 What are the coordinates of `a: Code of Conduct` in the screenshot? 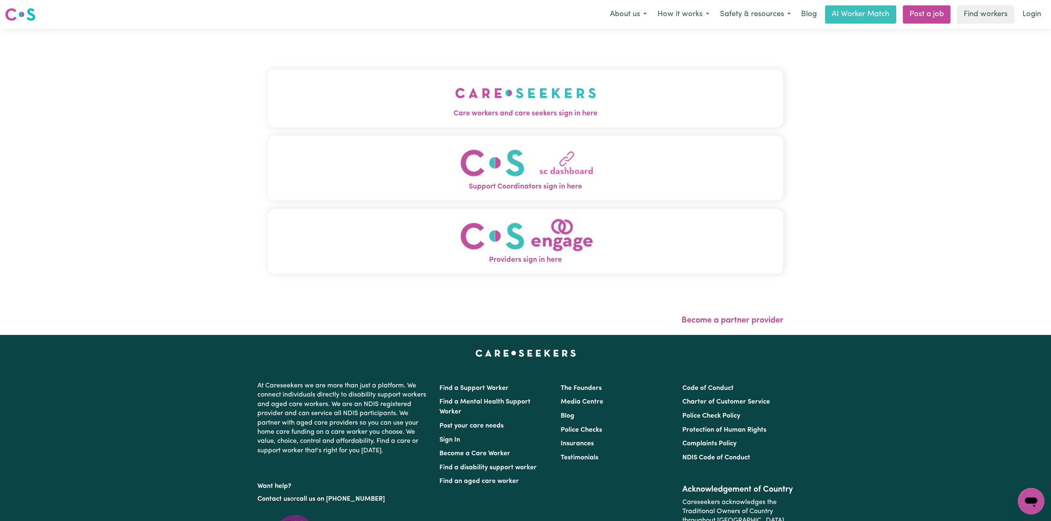 It's located at (708, 388).